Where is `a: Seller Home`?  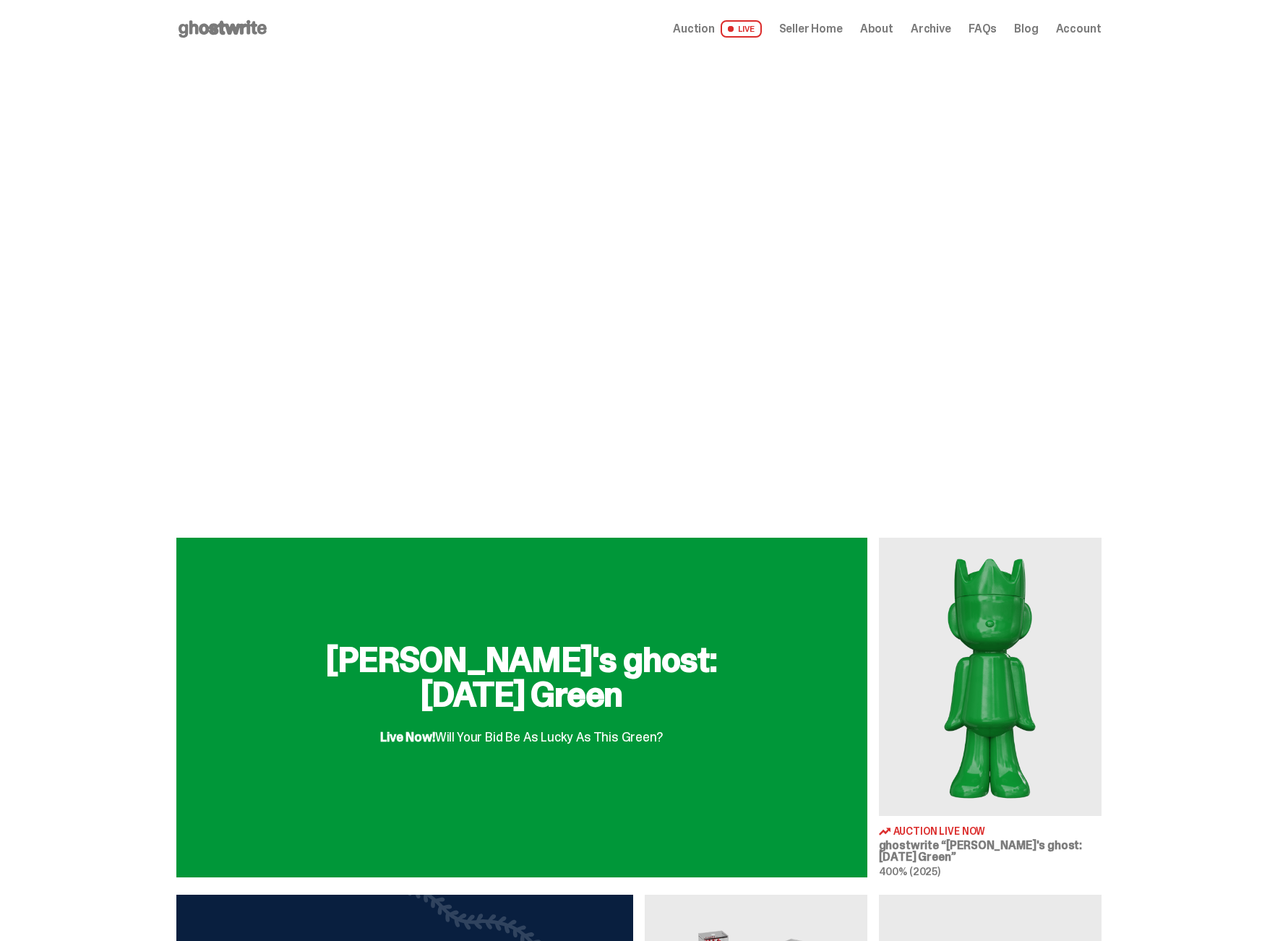
a: Seller Home is located at coordinates (811, 29).